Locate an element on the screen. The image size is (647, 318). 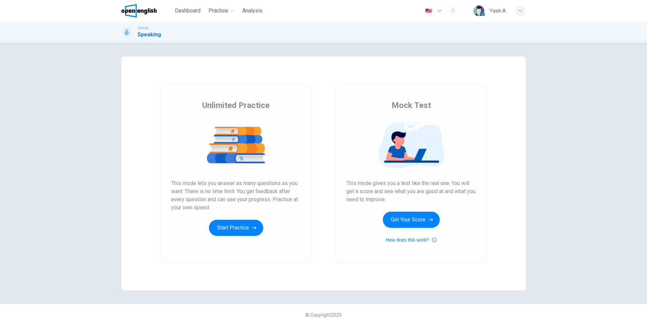
button: How does this work? is located at coordinates (411, 240).